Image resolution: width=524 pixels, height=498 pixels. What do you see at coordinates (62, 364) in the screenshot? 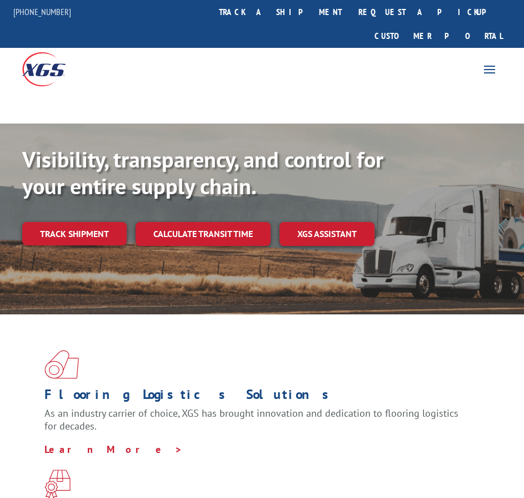
I see `img: xgs-icon-total-supply-chain-intelligence-red` at bounding box center [62, 364].